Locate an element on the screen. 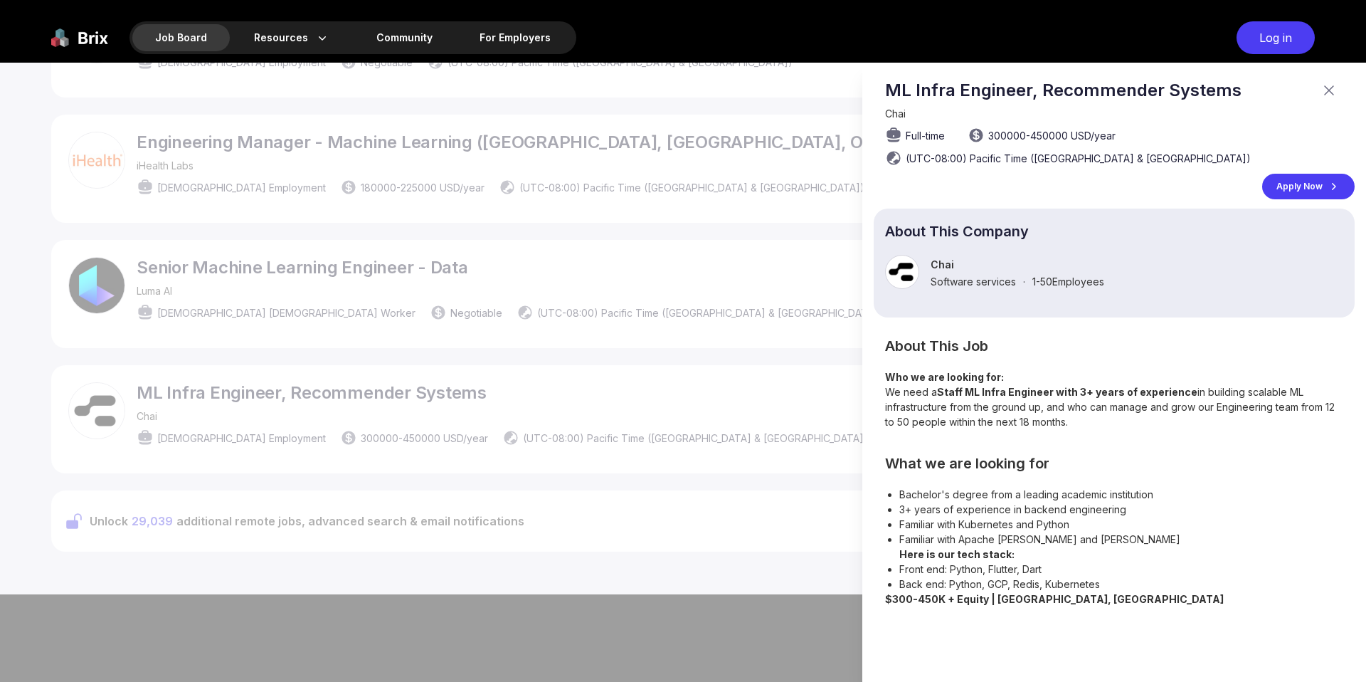 This screenshot has height=682, width=1366. p: Front end: Python, Flutter, Dart is located at coordinates (1122, 569).